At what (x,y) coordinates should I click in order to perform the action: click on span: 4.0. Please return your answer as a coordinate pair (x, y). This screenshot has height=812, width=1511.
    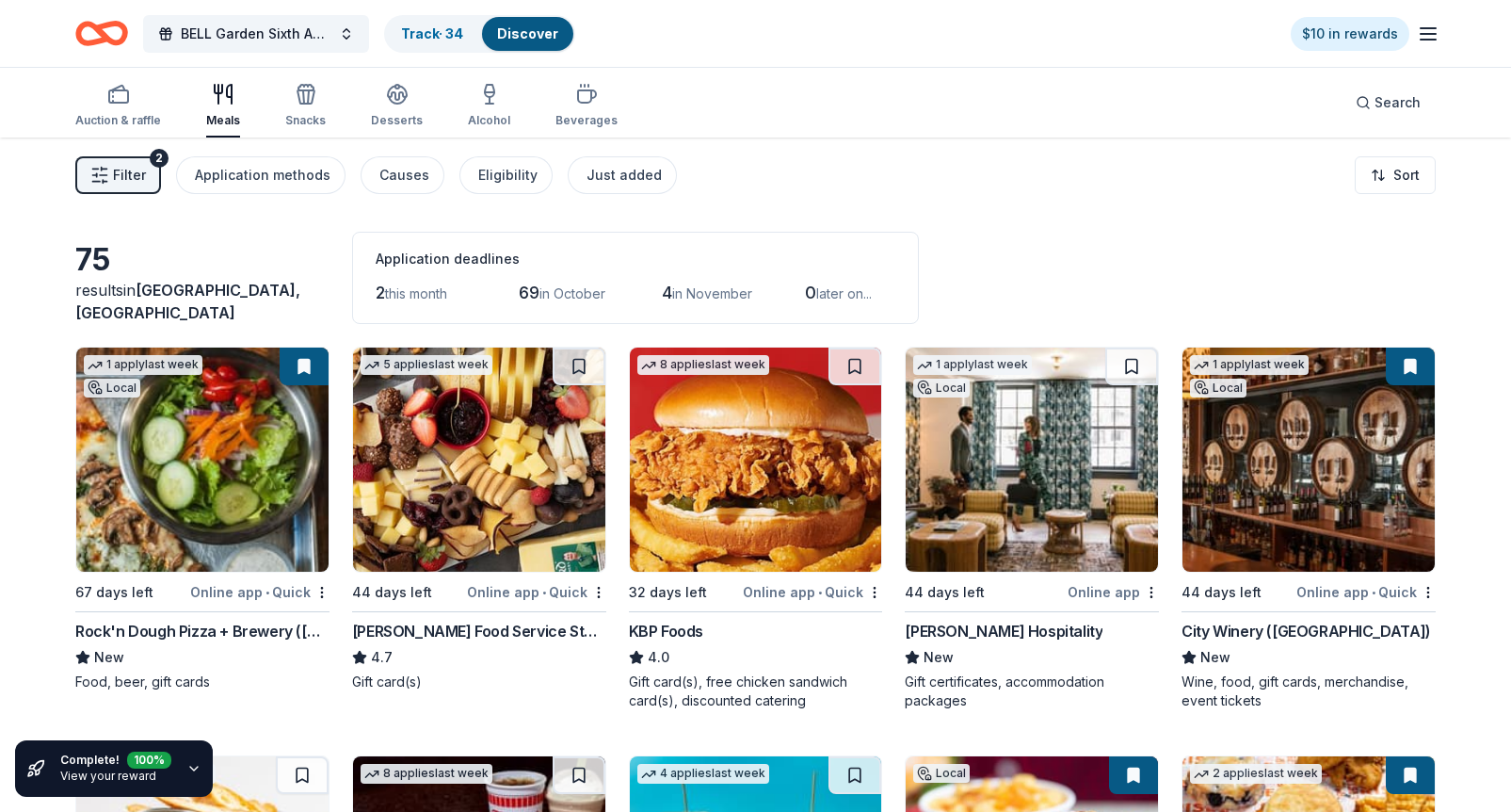
    Looking at the image, I should click on (658, 657).